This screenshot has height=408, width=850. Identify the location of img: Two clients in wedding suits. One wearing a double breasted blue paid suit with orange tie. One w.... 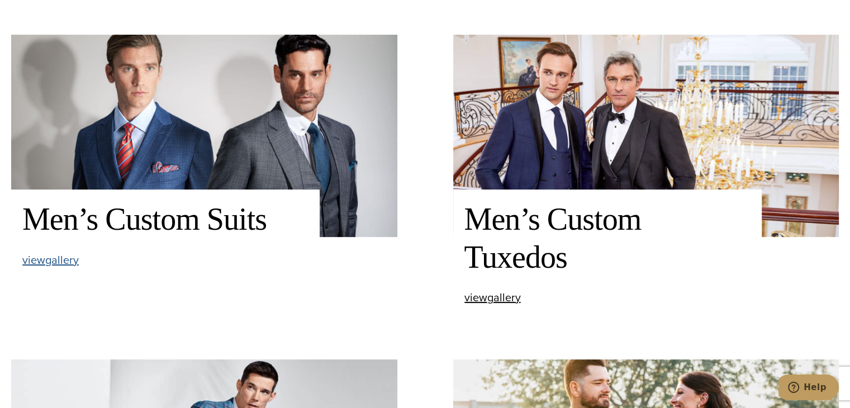
(204, 136).